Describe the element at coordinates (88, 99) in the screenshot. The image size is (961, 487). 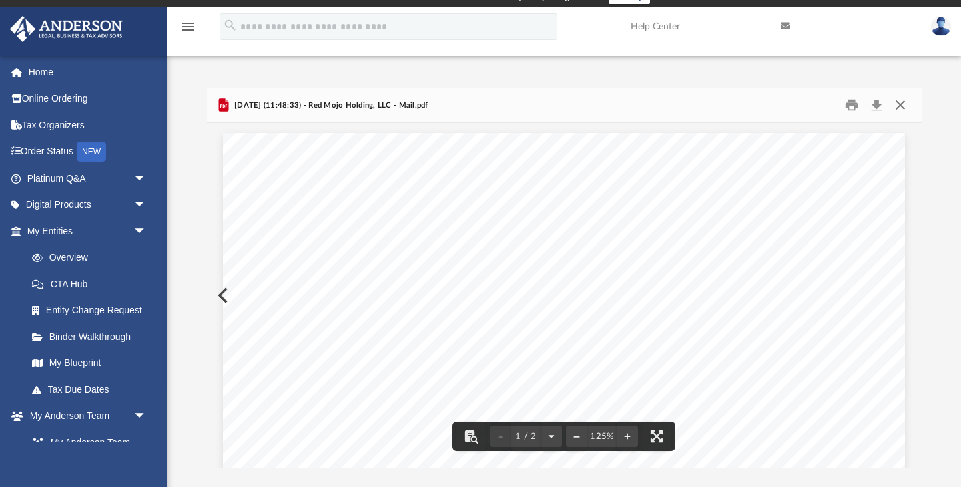
I see `a: Online Ordering` at that location.